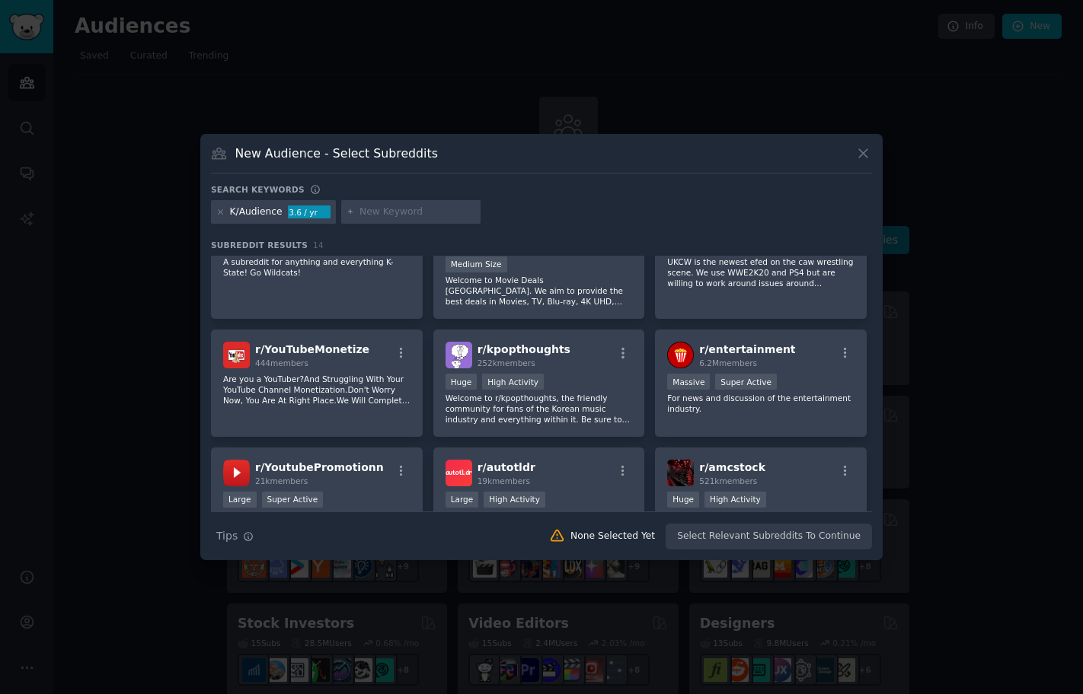 The width and height of the screenshot is (1083, 694). Describe the element at coordinates (227, 536) in the screenshot. I see `span: Tips` at that location.